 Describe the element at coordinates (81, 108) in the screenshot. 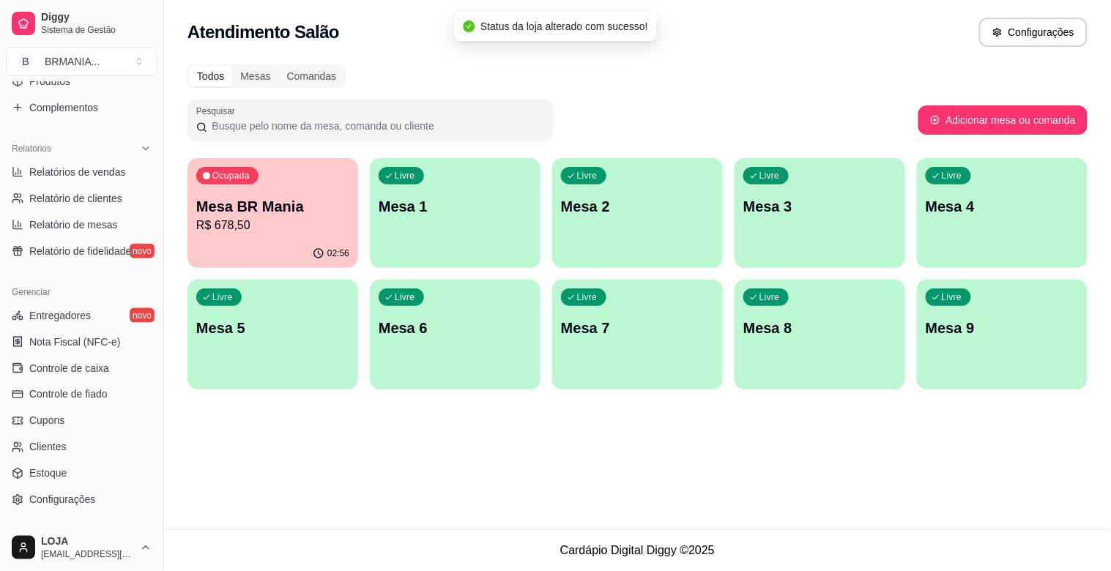

I see `a: Complementos` at that location.